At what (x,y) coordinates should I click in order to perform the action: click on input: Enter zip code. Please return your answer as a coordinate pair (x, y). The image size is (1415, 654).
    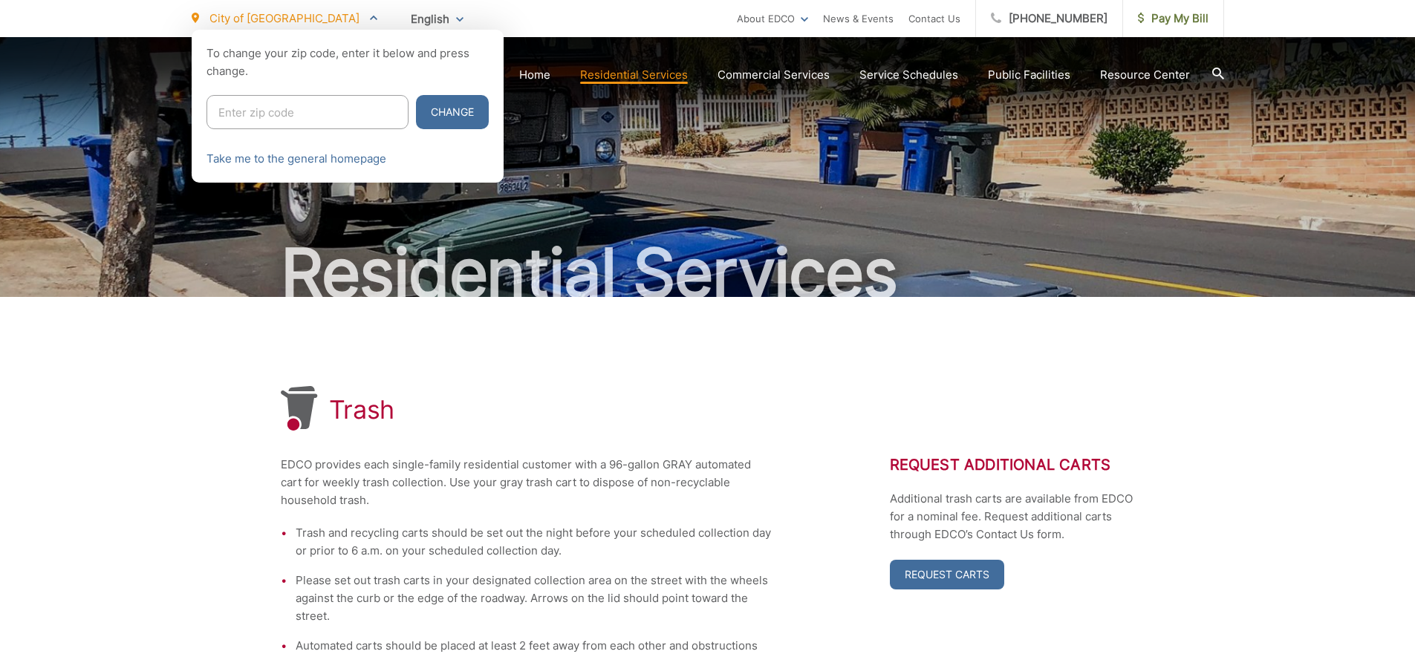
    Looking at the image, I should click on (308, 112).